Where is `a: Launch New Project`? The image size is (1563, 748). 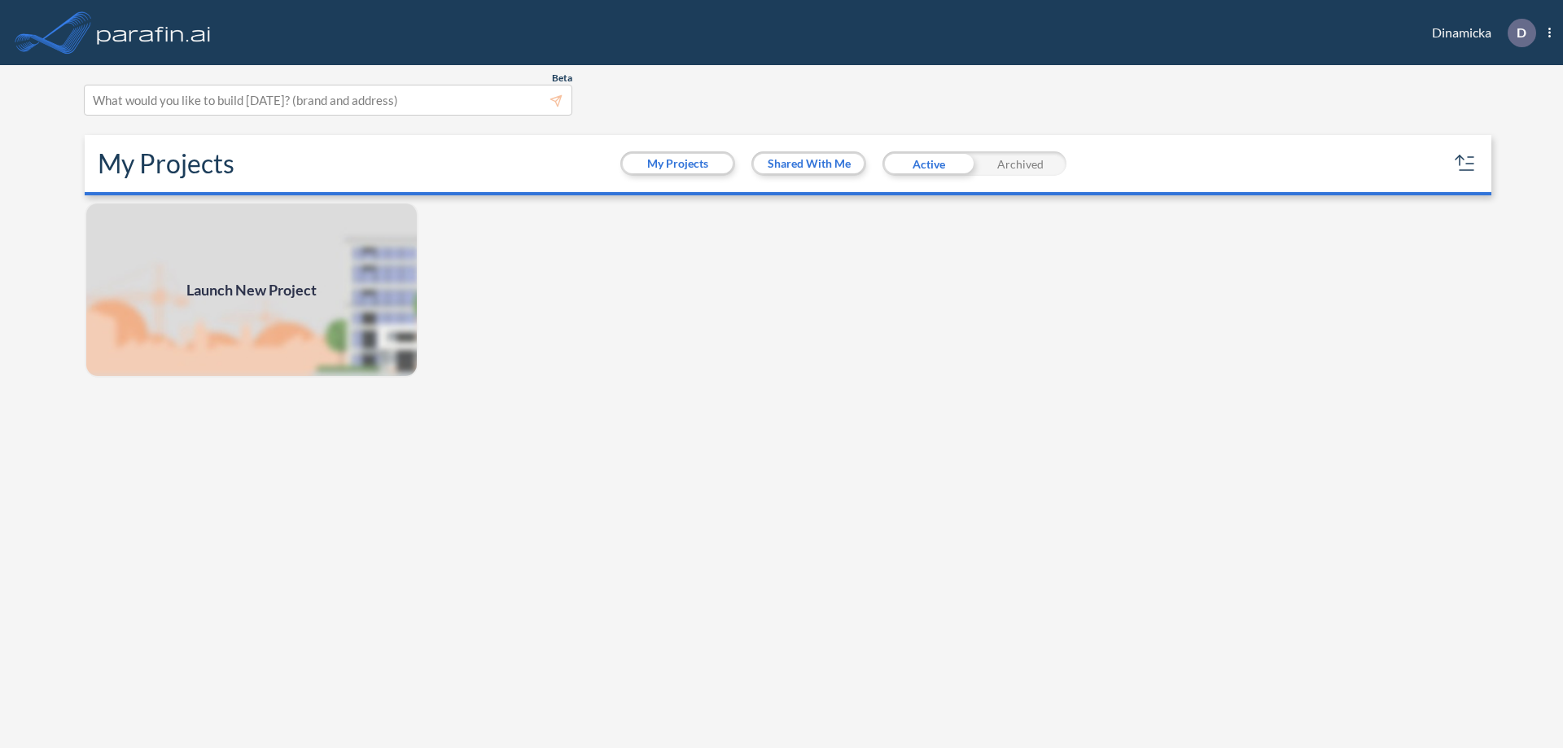 a: Launch New Project is located at coordinates (252, 290).